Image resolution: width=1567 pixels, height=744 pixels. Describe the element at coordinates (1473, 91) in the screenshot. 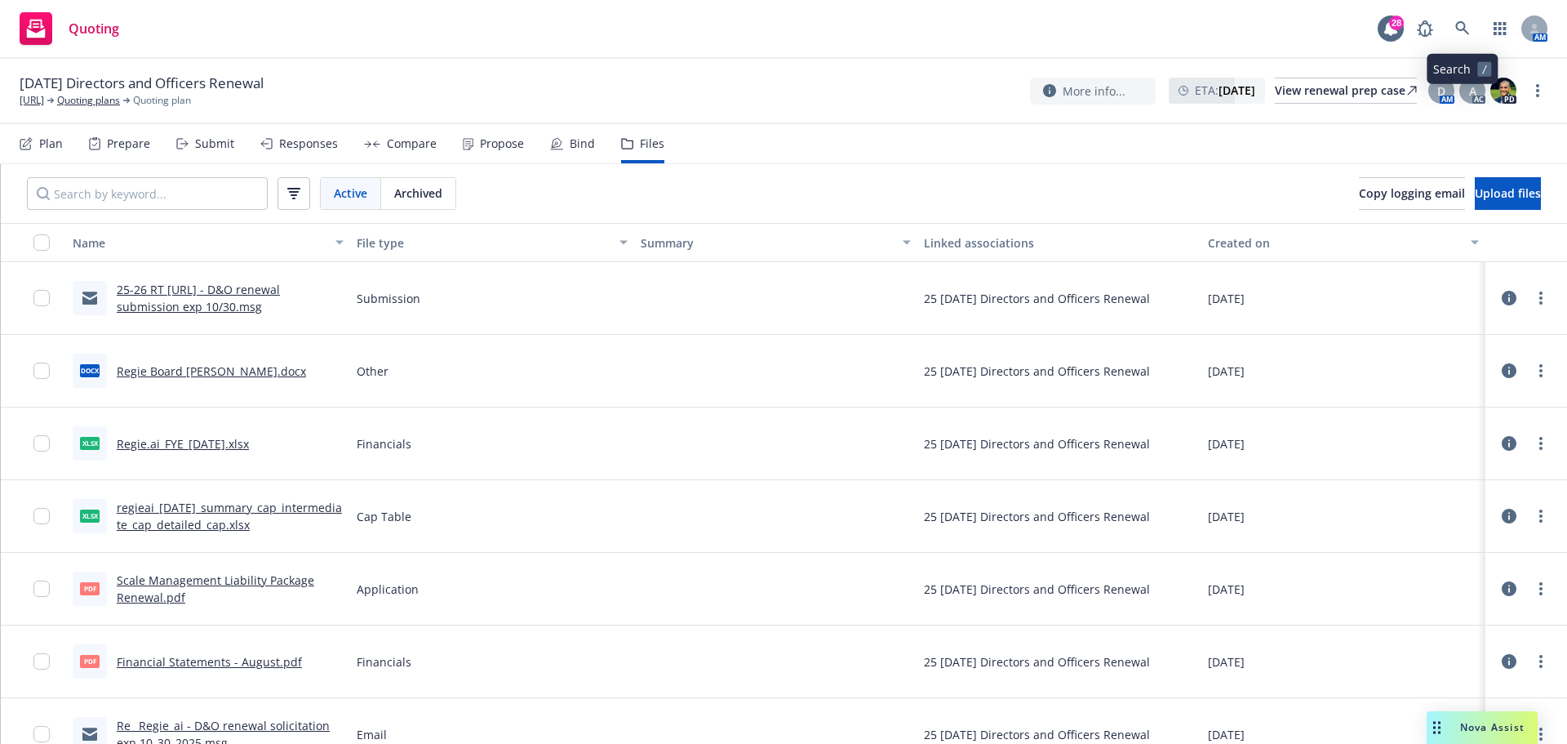

I see `span: A` at that location.